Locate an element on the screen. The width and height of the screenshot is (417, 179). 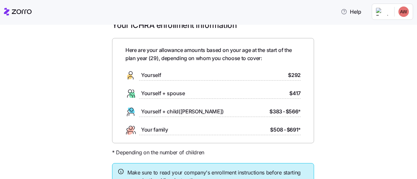
span: Yourself + spouse is located at coordinates (163, 93).